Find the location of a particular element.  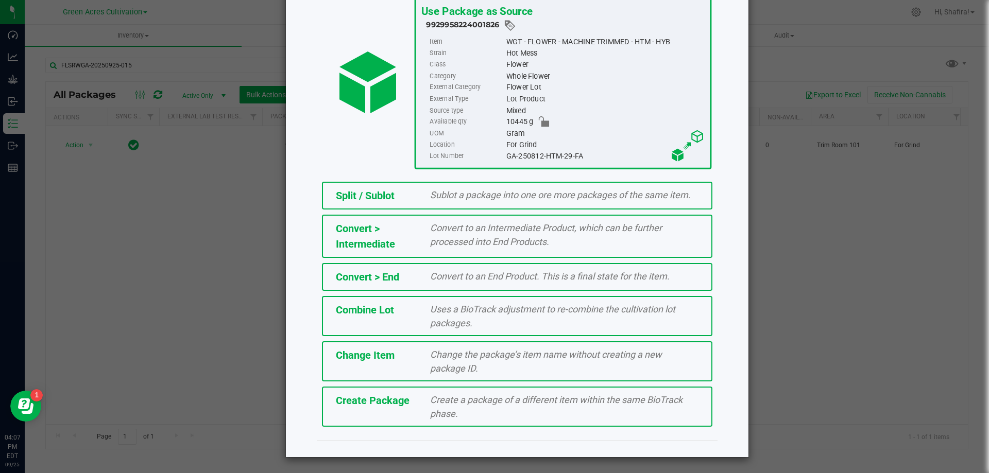

div: Whole Flower is located at coordinates (605, 76).